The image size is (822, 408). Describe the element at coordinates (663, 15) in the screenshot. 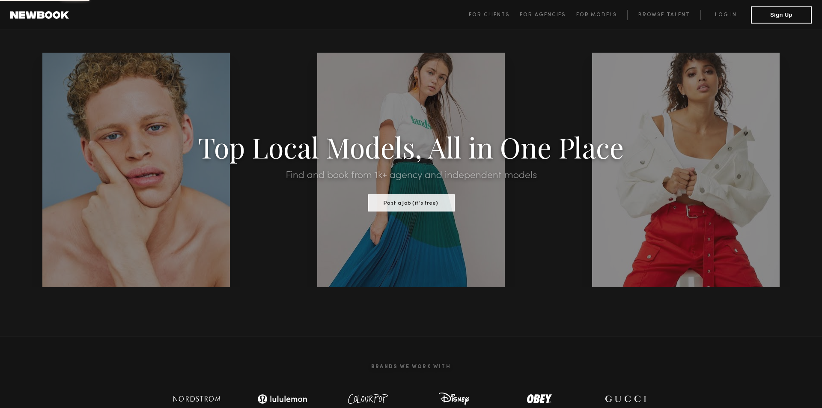

I see `a: Browse Talent` at that location.